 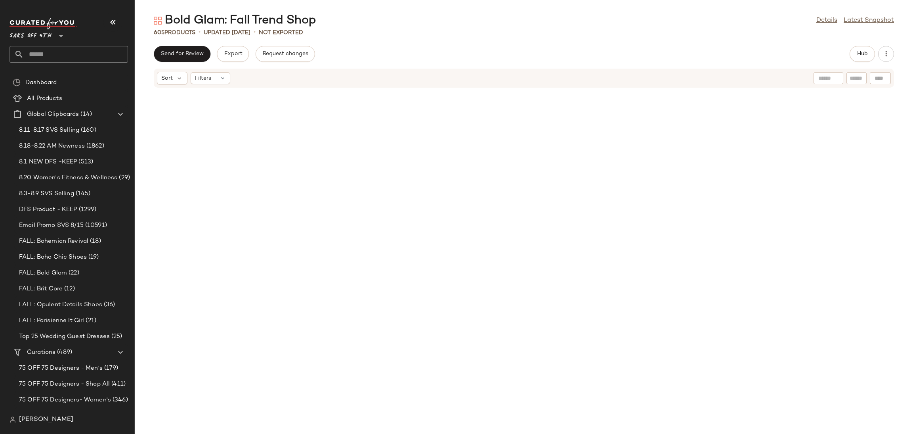 I want to click on button: Export, so click(x=233, y=54).